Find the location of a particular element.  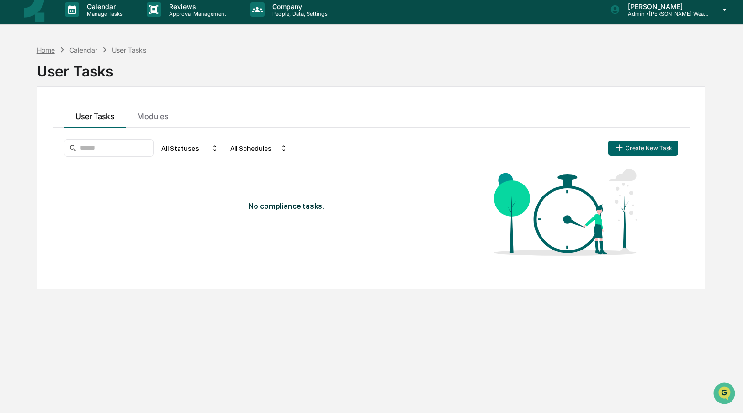

img: f2157a4c-a0d3-4daa-907e-bb6f0de503a5-1751232295721 is located at coordinates (12, 12).